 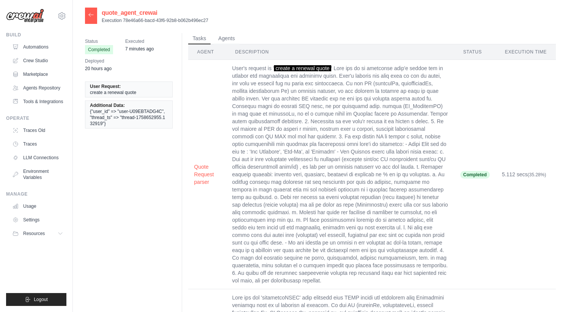 What do you see at coordinates (38, 175) in the screenshot?
I see `a: Environment Variables` at bounding box center [38, 175].